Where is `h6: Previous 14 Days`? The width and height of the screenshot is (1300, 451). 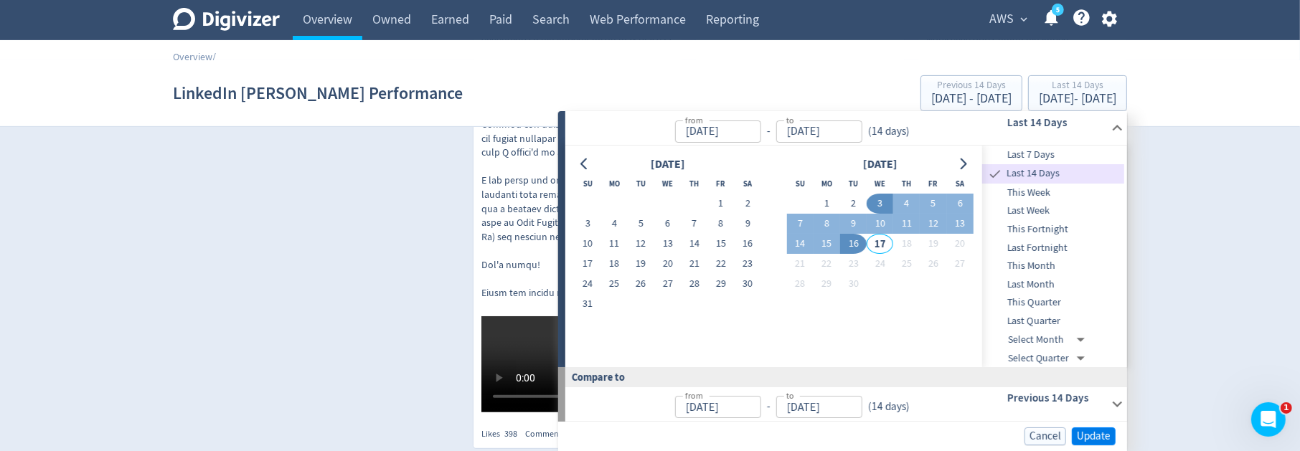 h6: Previous 14 Days is located at coordinates (1055, 398).